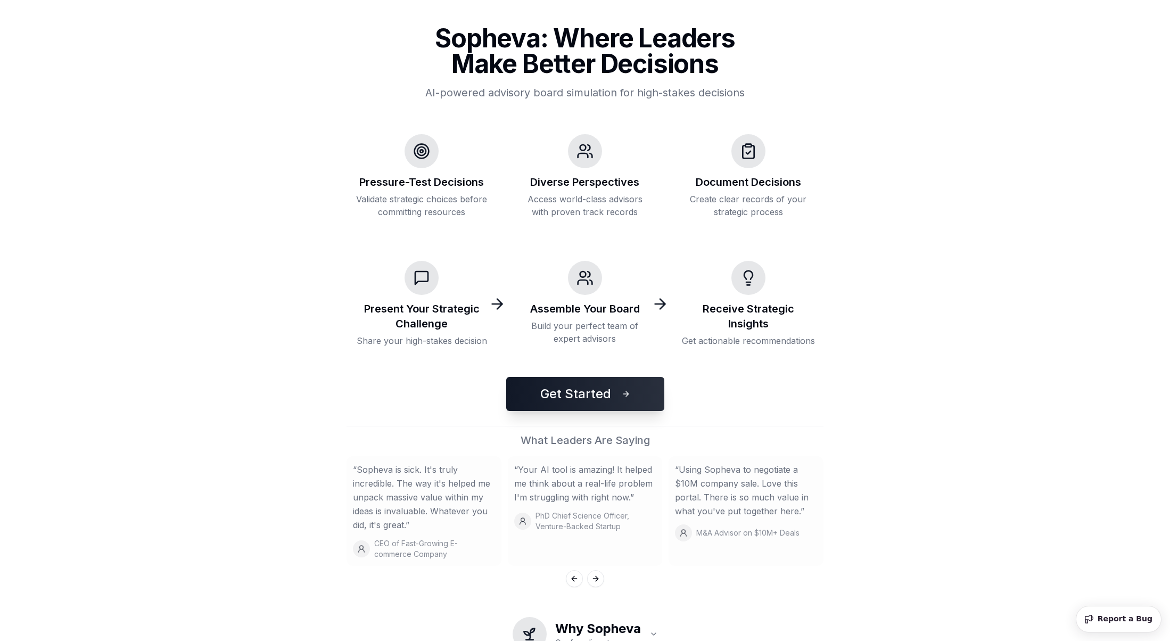  What do you see at coordinates (424, 497) in the screenshot?
I see `blockquote: “ Sopheva is sick. It's truly incredible. The way it's helped me unpack massive value within my i...` at bounding box center [424, 497].